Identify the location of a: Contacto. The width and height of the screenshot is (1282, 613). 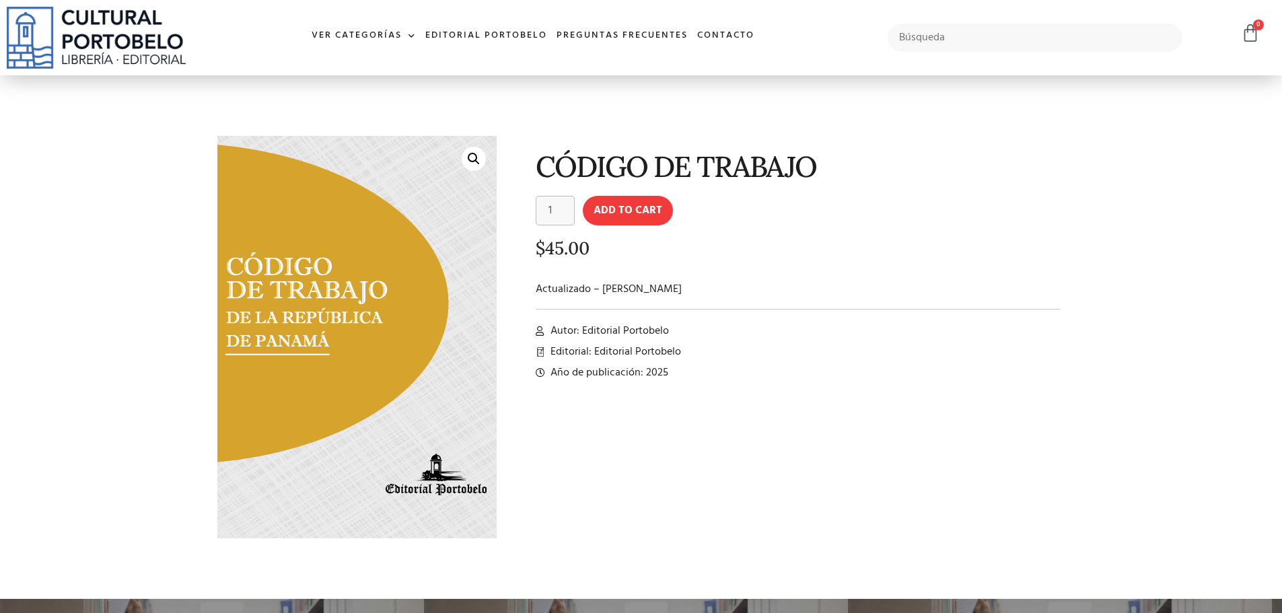
(726, 36).